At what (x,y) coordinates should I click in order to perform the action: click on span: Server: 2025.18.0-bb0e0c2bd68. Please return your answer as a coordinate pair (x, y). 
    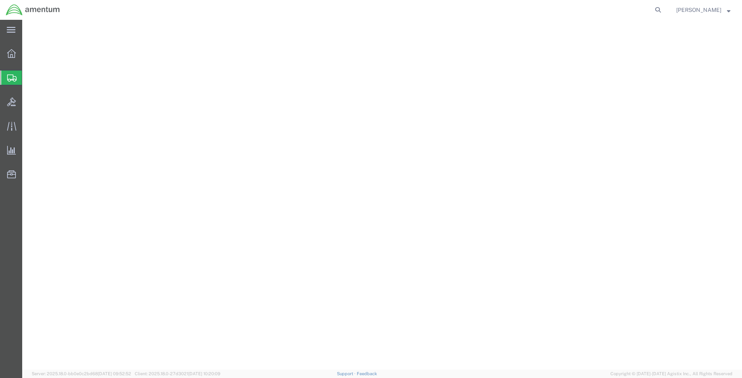
    Looking at the image, I should click on (81, 374).